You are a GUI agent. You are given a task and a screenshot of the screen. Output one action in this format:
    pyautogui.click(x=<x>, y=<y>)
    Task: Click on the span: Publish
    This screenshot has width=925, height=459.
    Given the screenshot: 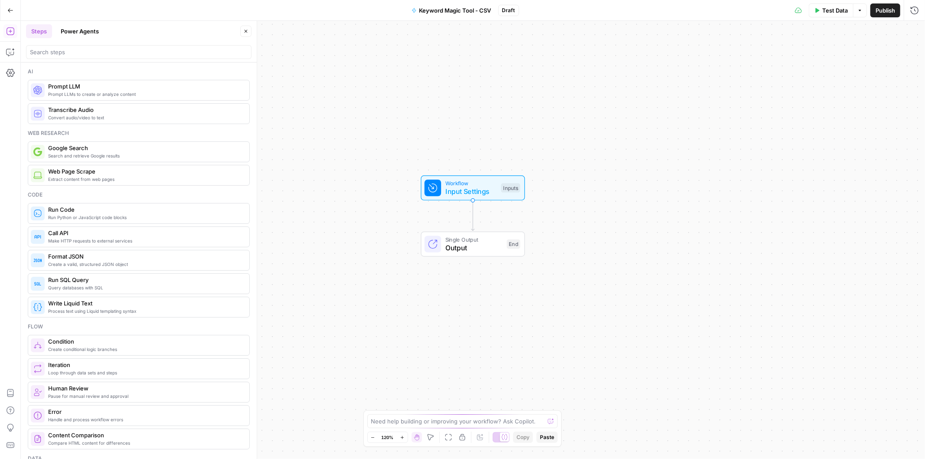 What is the action you would take?
    pyautogui.click(x=885, y=10)
    